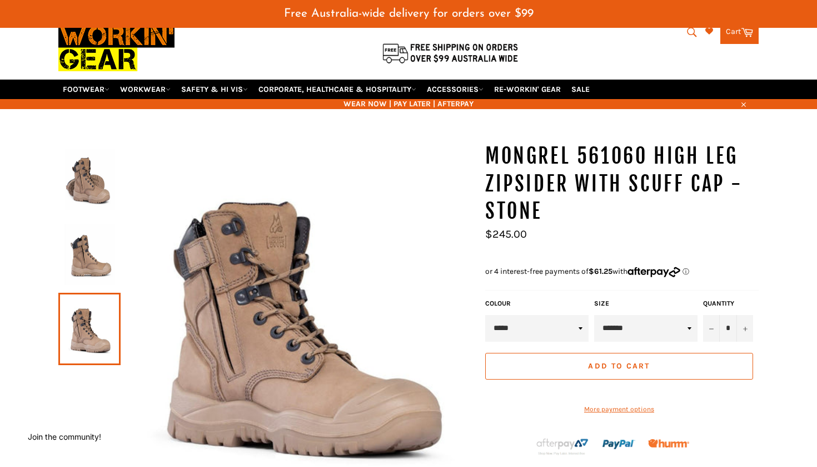 This screenshot has height=467, width=817. What do you see at coordinates (506, 234) in the screenshot?
I see `span: $245.00` at bounding box center [506, 234].